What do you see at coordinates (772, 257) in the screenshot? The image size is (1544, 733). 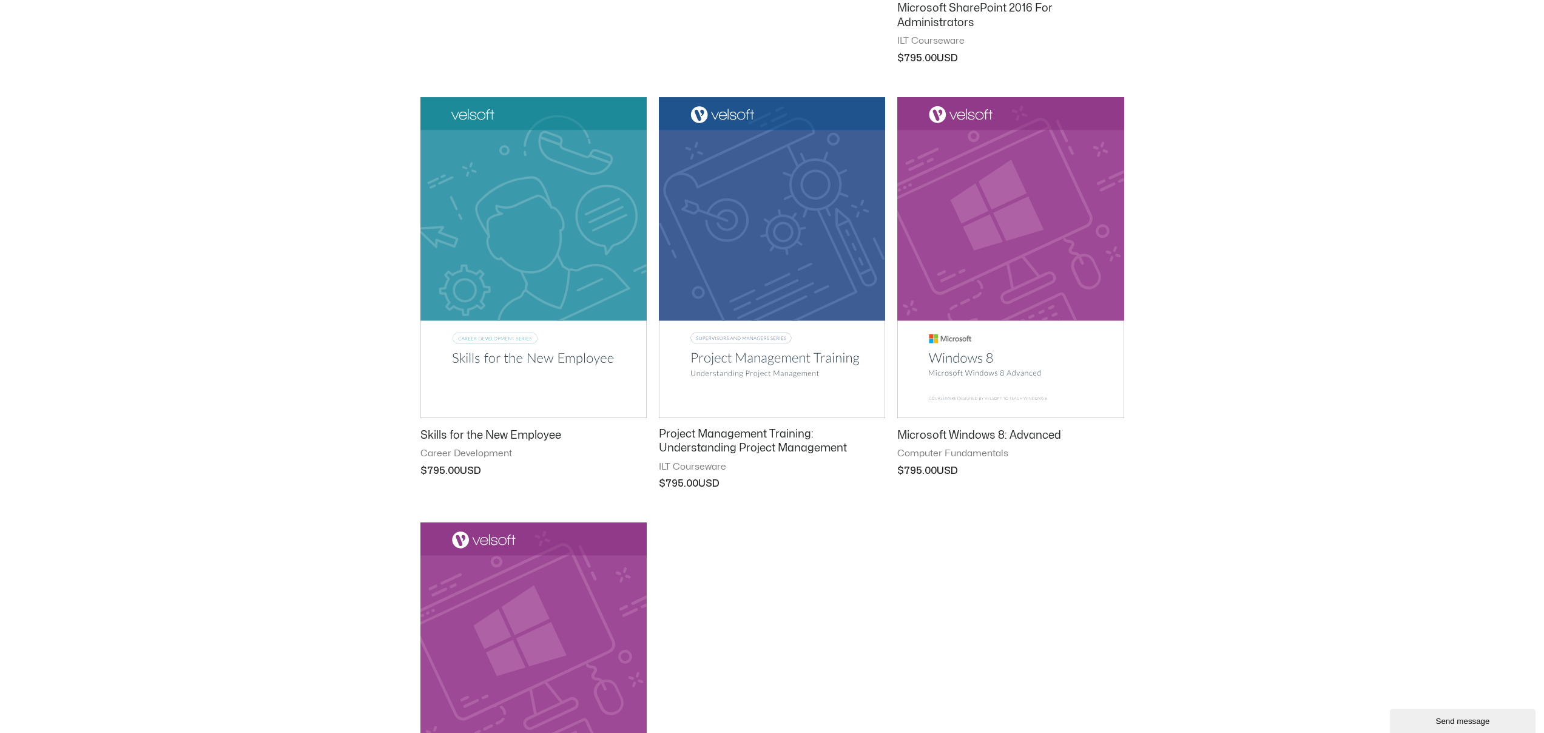 I see `img: Project Management Training: Understanding Project Management` at bounding box center [772, 257].